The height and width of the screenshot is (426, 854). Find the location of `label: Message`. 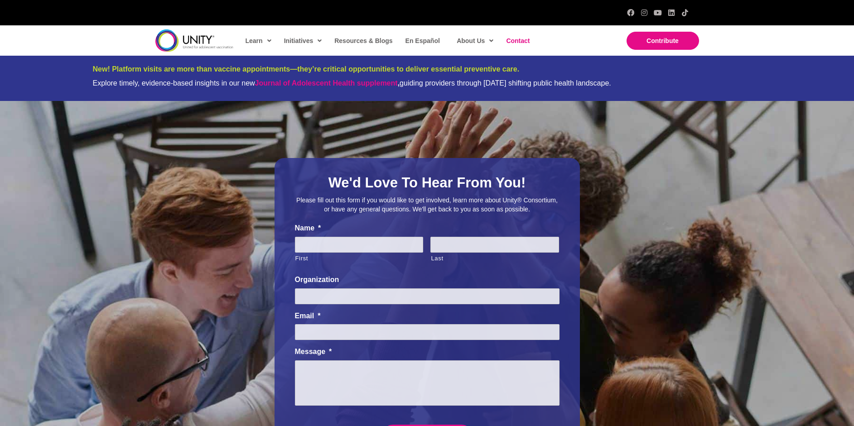

label: Message is located at coordinates (427, 352).